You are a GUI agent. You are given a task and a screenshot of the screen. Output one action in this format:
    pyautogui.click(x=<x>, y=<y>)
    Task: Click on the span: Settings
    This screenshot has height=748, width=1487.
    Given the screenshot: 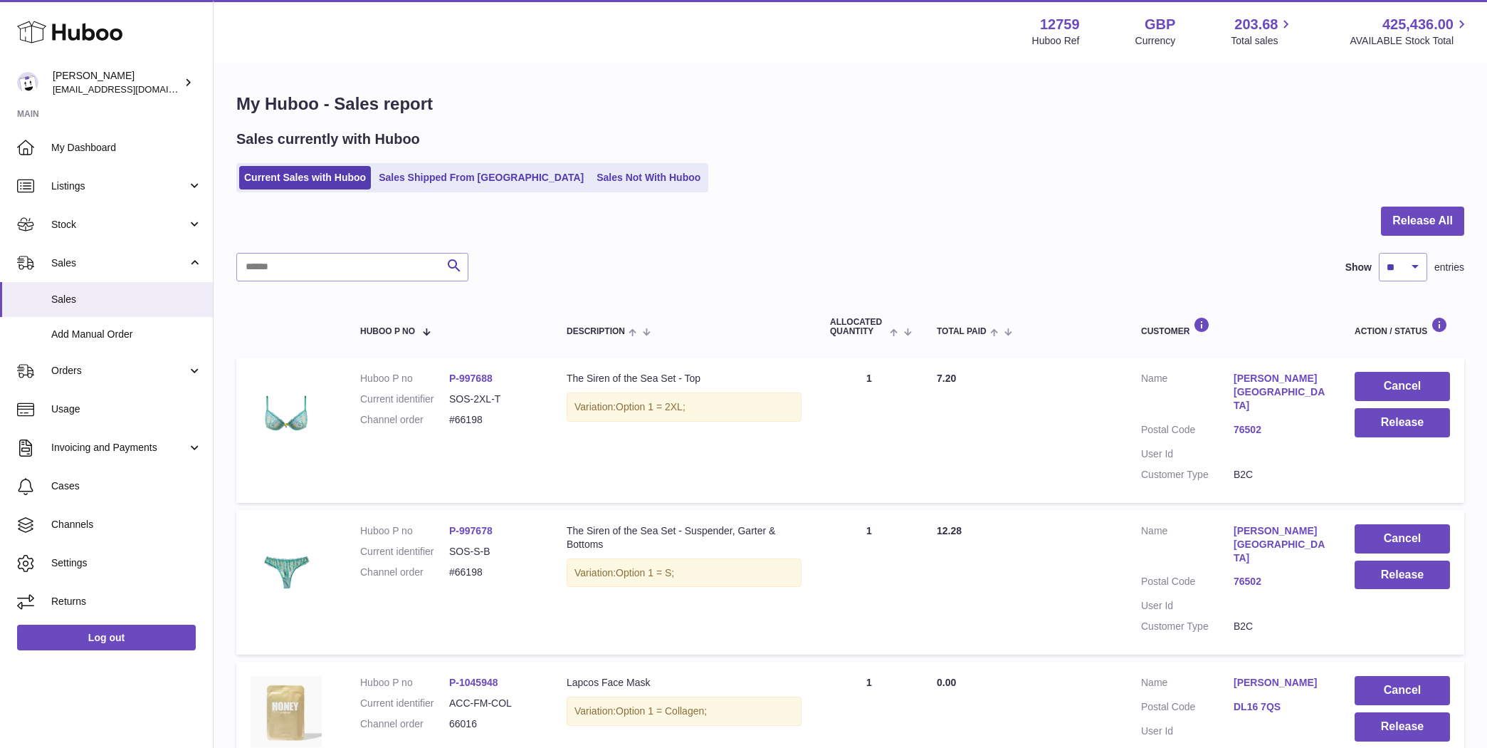 What is the action you would take?
    pyautogui.click(x=127, y=562)
    